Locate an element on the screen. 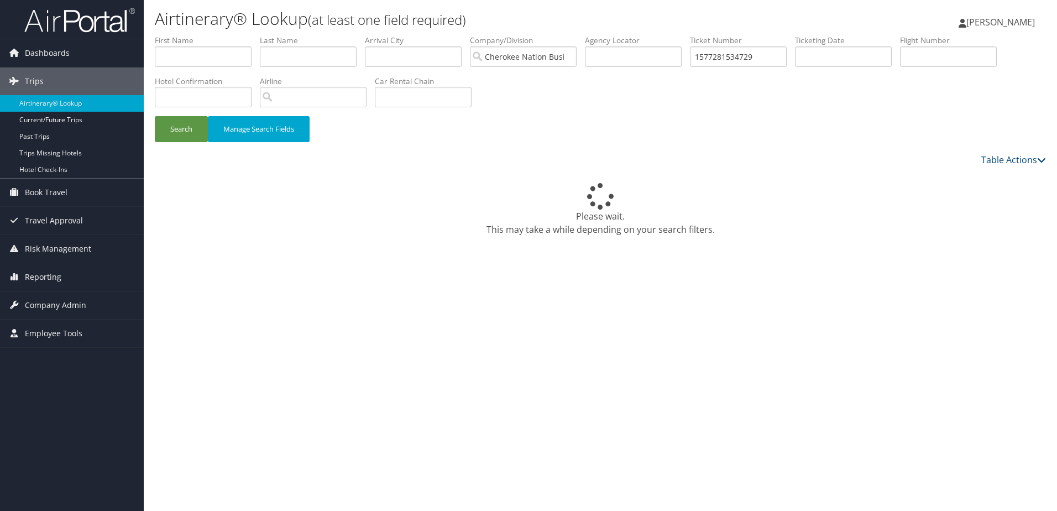  span: Risk Management is located at coordinates (58, 249).